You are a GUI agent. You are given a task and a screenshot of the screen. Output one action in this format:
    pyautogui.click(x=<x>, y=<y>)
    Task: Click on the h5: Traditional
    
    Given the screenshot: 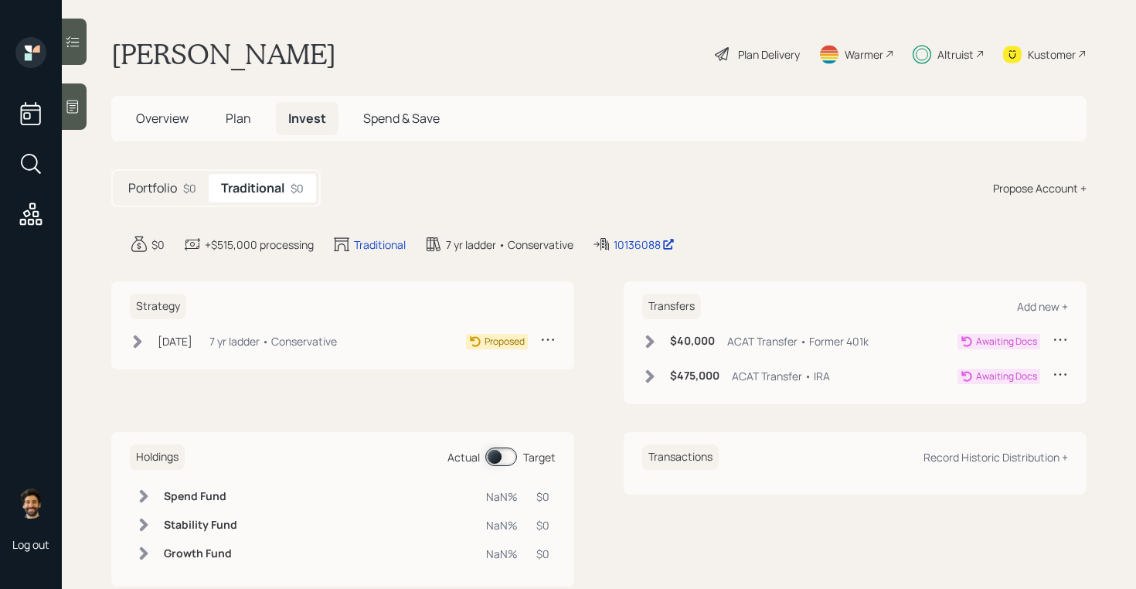 What is the action you would take?
    pyautogui.click(x=253, y=188)
    